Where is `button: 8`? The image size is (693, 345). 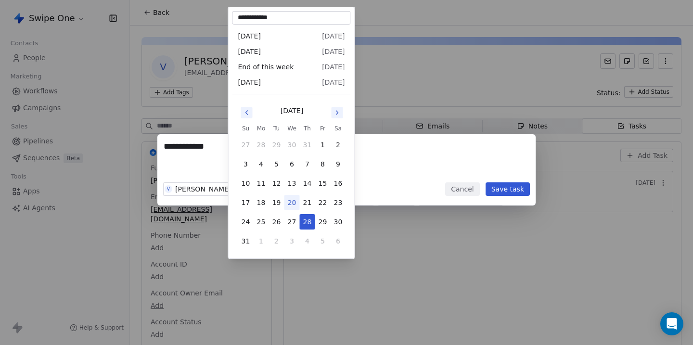
button: 8 is located at coordinates (323, 164).